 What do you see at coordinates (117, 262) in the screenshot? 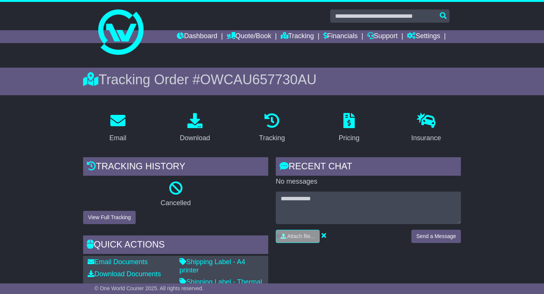
I see `a: Email Documents` at bounding box center [117, 262].